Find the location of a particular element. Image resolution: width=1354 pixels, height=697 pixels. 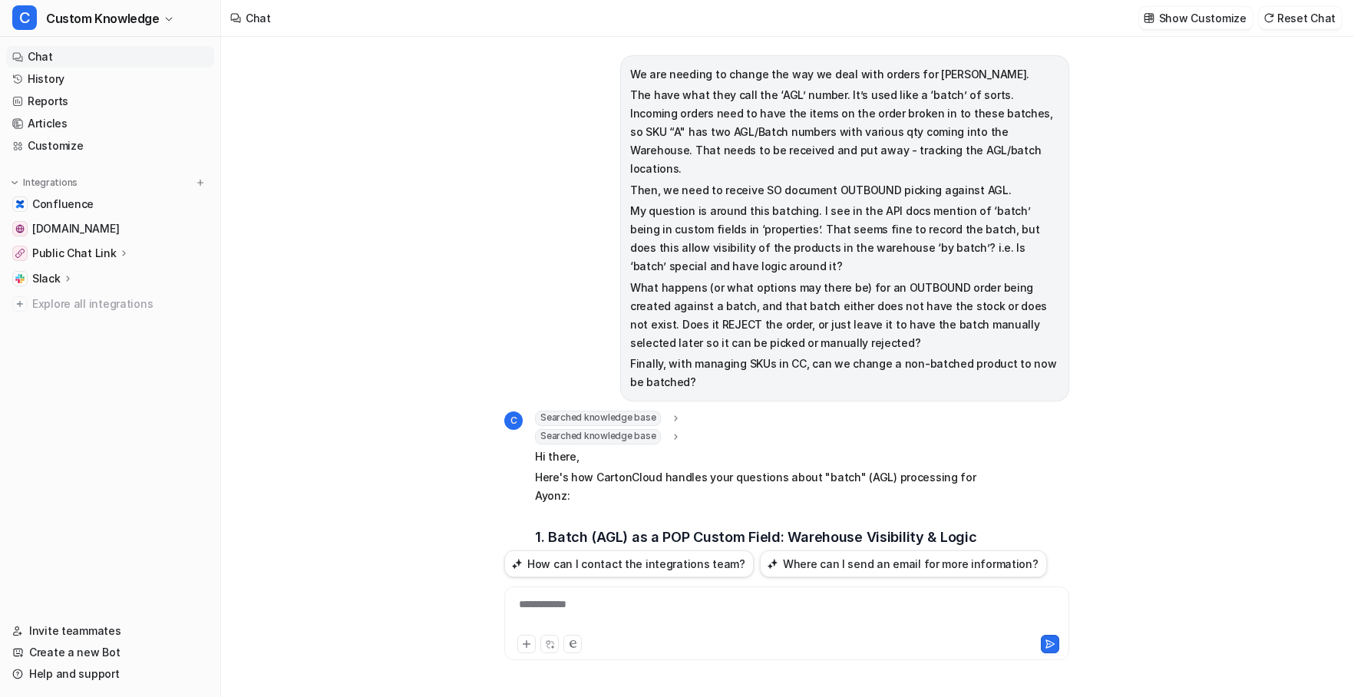

span: Confluence is located at coordinates (63, 204).